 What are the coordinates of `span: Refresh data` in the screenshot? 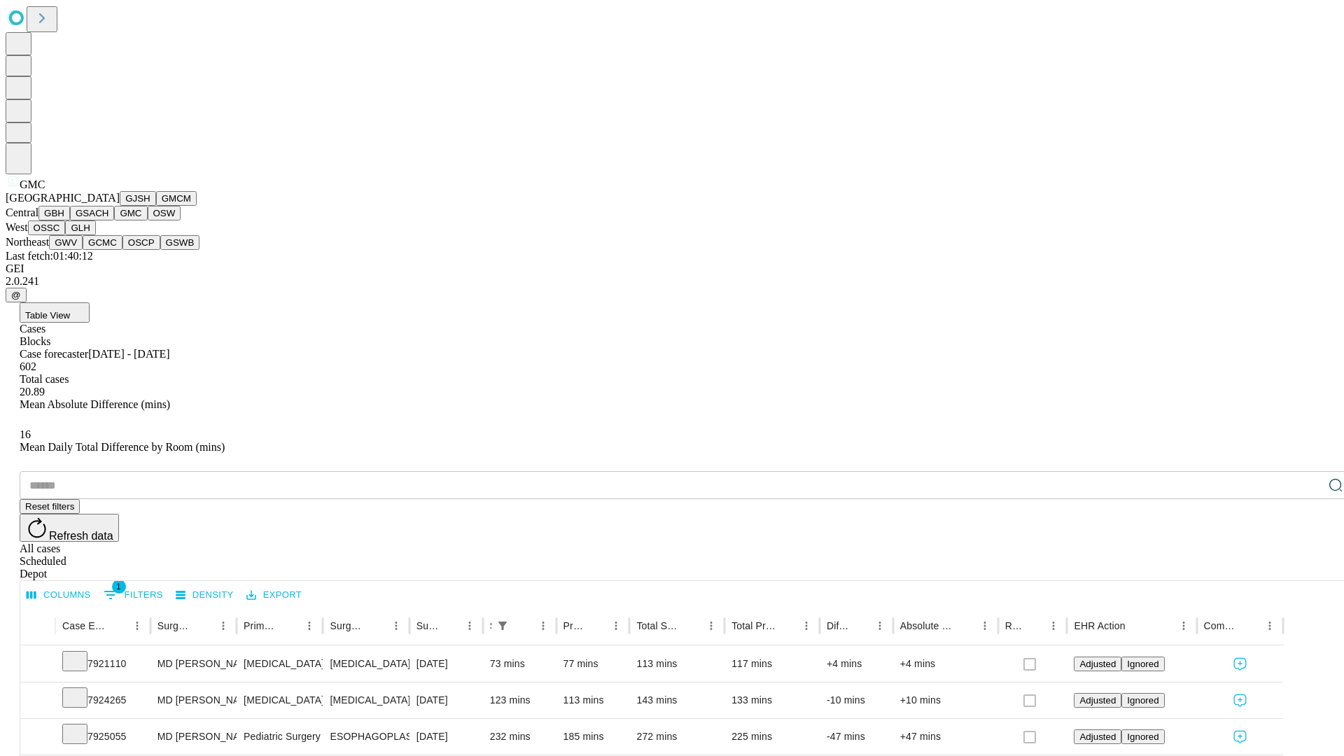 It's located at (81, 535).